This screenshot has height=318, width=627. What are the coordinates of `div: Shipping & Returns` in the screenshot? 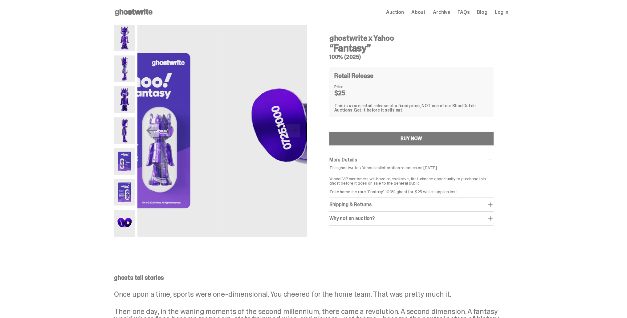 It's located at (411, 204).